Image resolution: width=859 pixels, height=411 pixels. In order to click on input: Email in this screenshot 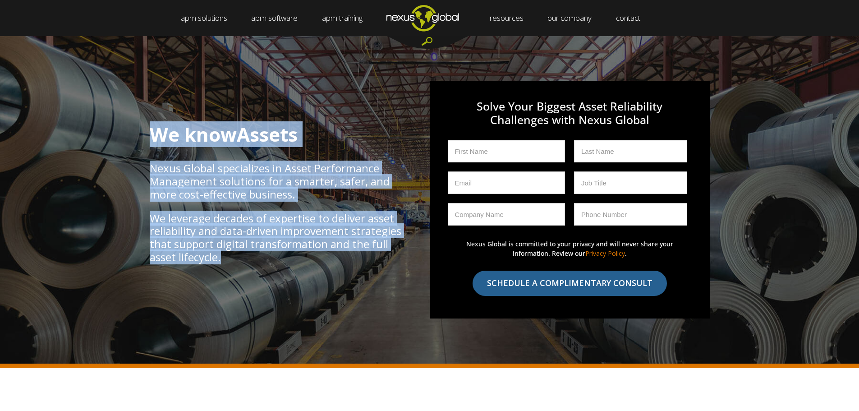, I will do `click(506, 183)`.